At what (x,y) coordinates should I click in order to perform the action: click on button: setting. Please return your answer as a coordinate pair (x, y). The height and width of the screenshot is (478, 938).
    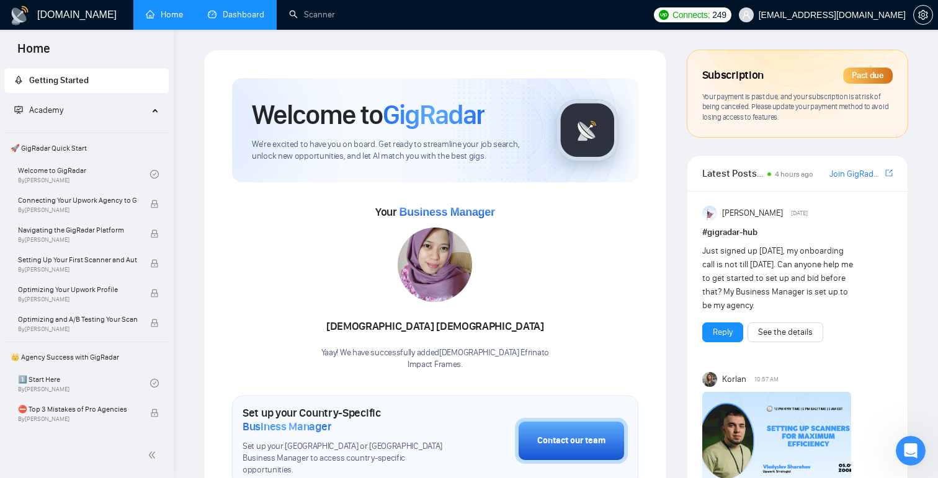
    Looking at the image, I should click on (923, 15).